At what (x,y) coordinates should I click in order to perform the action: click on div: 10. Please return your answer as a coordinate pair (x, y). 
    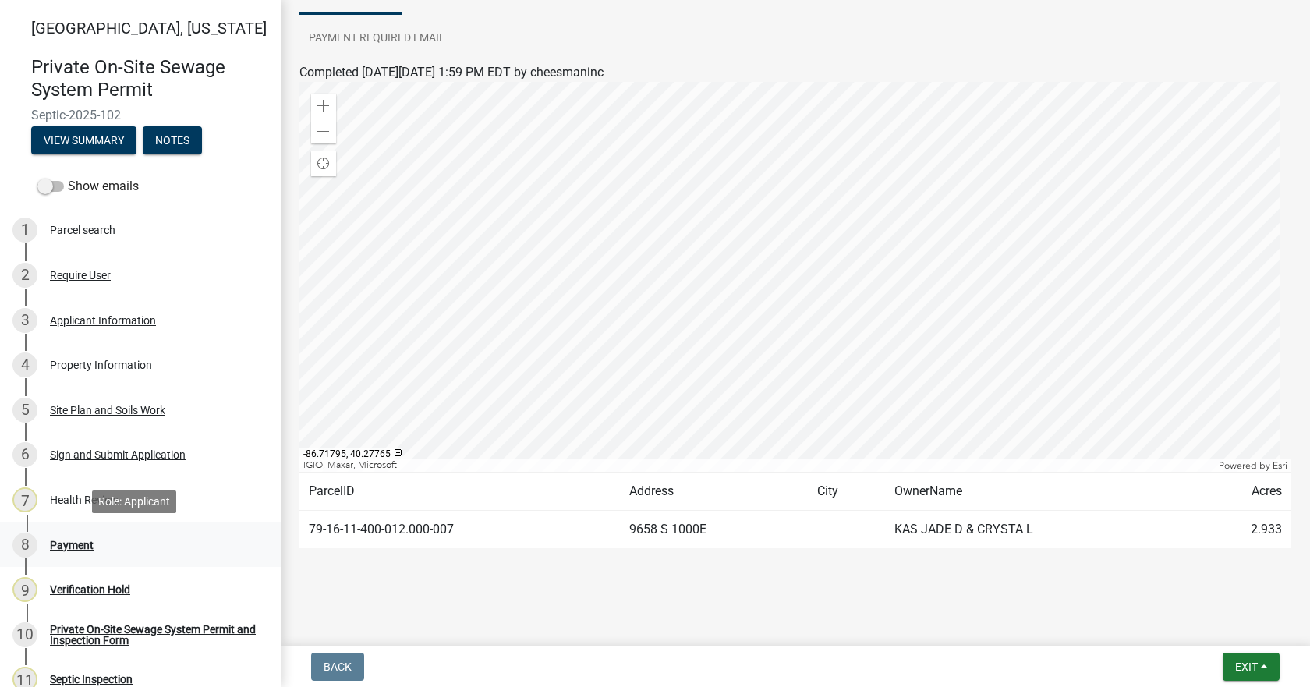
    Looking at the image, I should click on (25, 635).